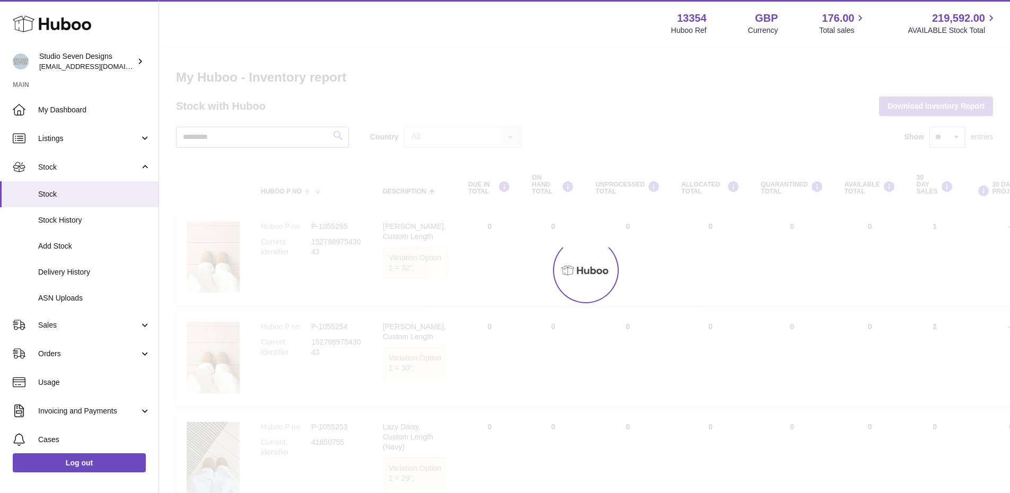  Describe the element at coordinates (89, 354) in the screenshot. I see `span: Orders` at that location.